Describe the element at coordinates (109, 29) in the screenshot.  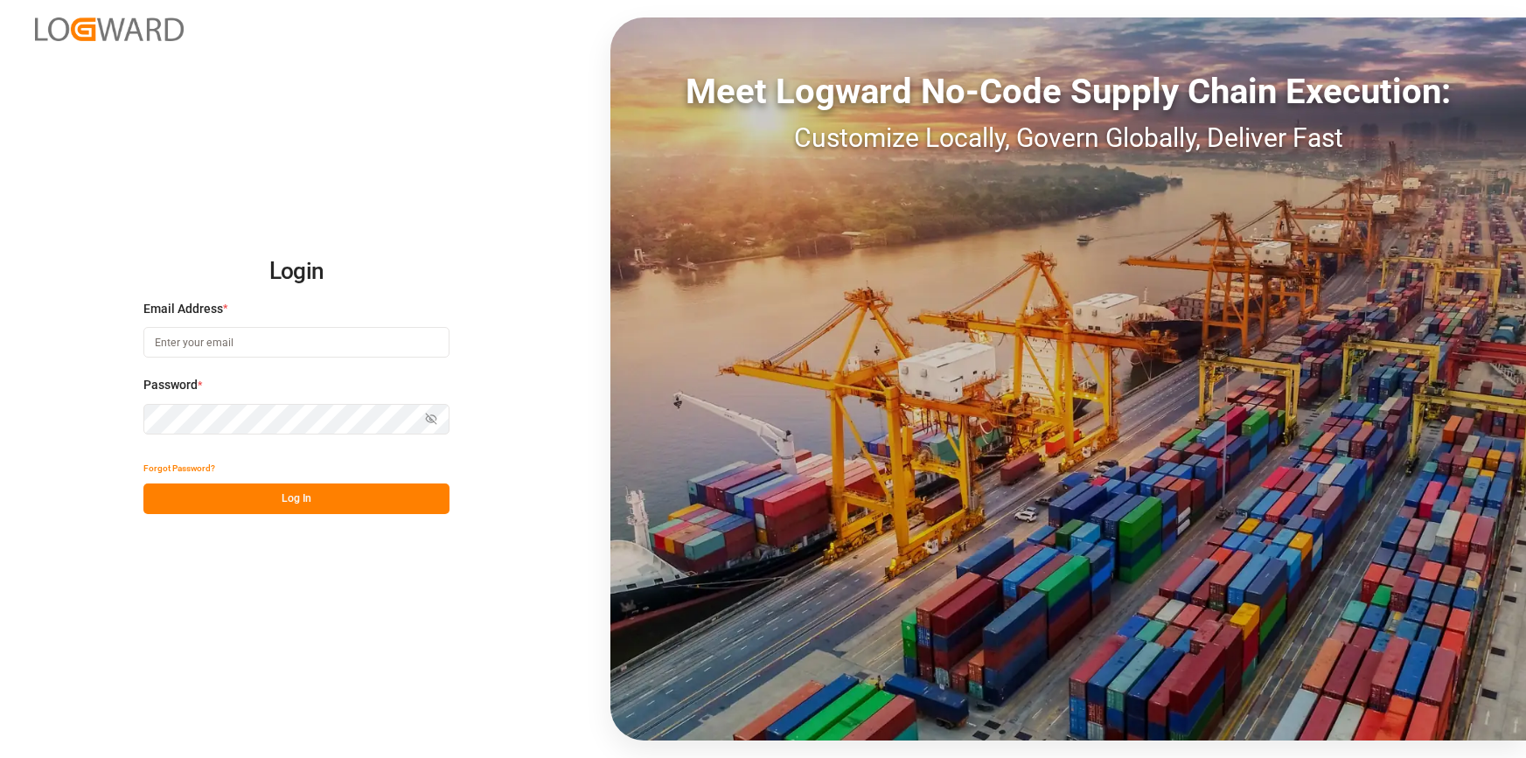
I see `img: Logward_new_orange.png` at that location.